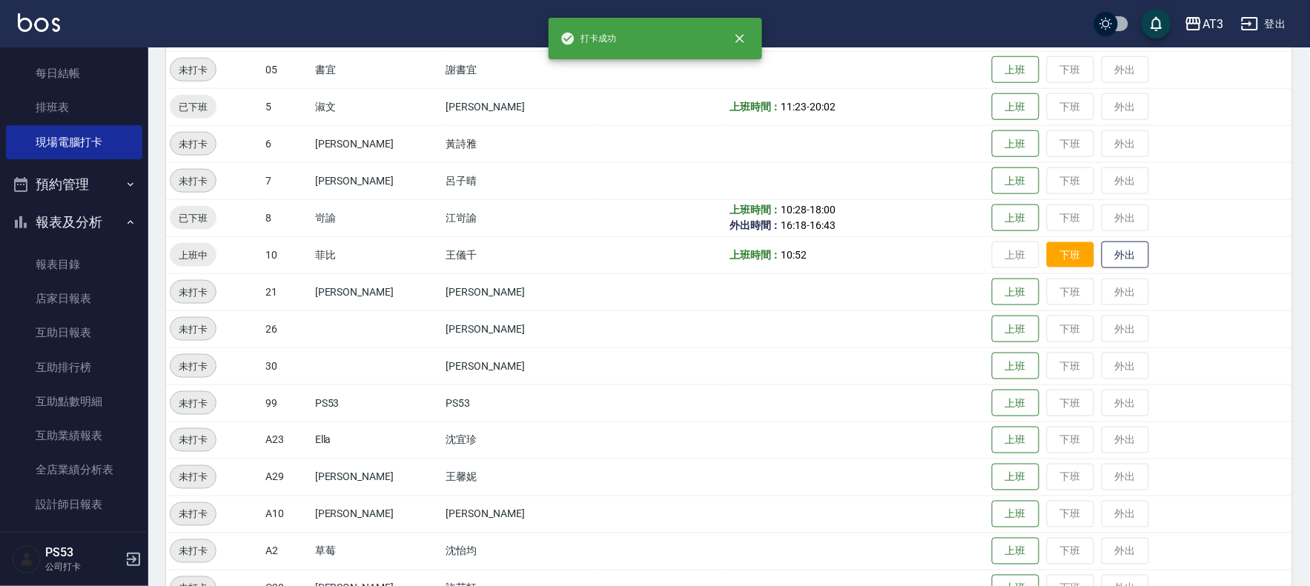 Image resolution: width=1310 pixels, height=586 pixels. I want to click on td: 江岢諭, so click(519, 218).